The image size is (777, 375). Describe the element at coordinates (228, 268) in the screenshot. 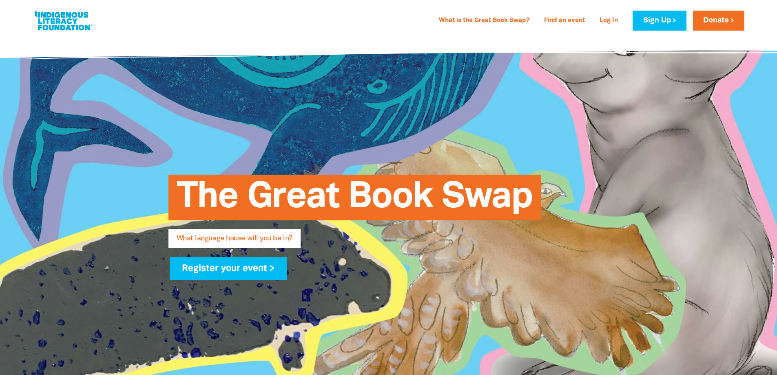

I see `a: Register your event >` at that location.